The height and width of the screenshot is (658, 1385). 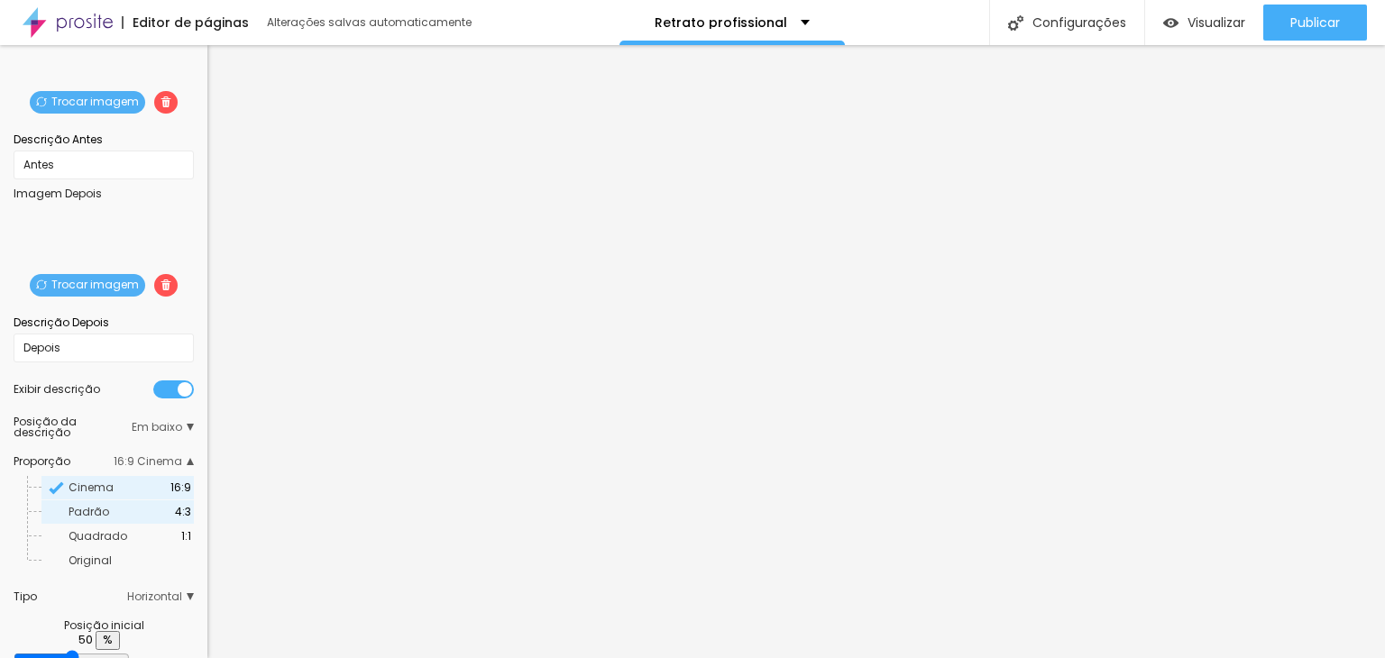 What do you see at coordinates (90, 560) in the screenshot?
I see `span: Original` at bounding box center [90, 560].